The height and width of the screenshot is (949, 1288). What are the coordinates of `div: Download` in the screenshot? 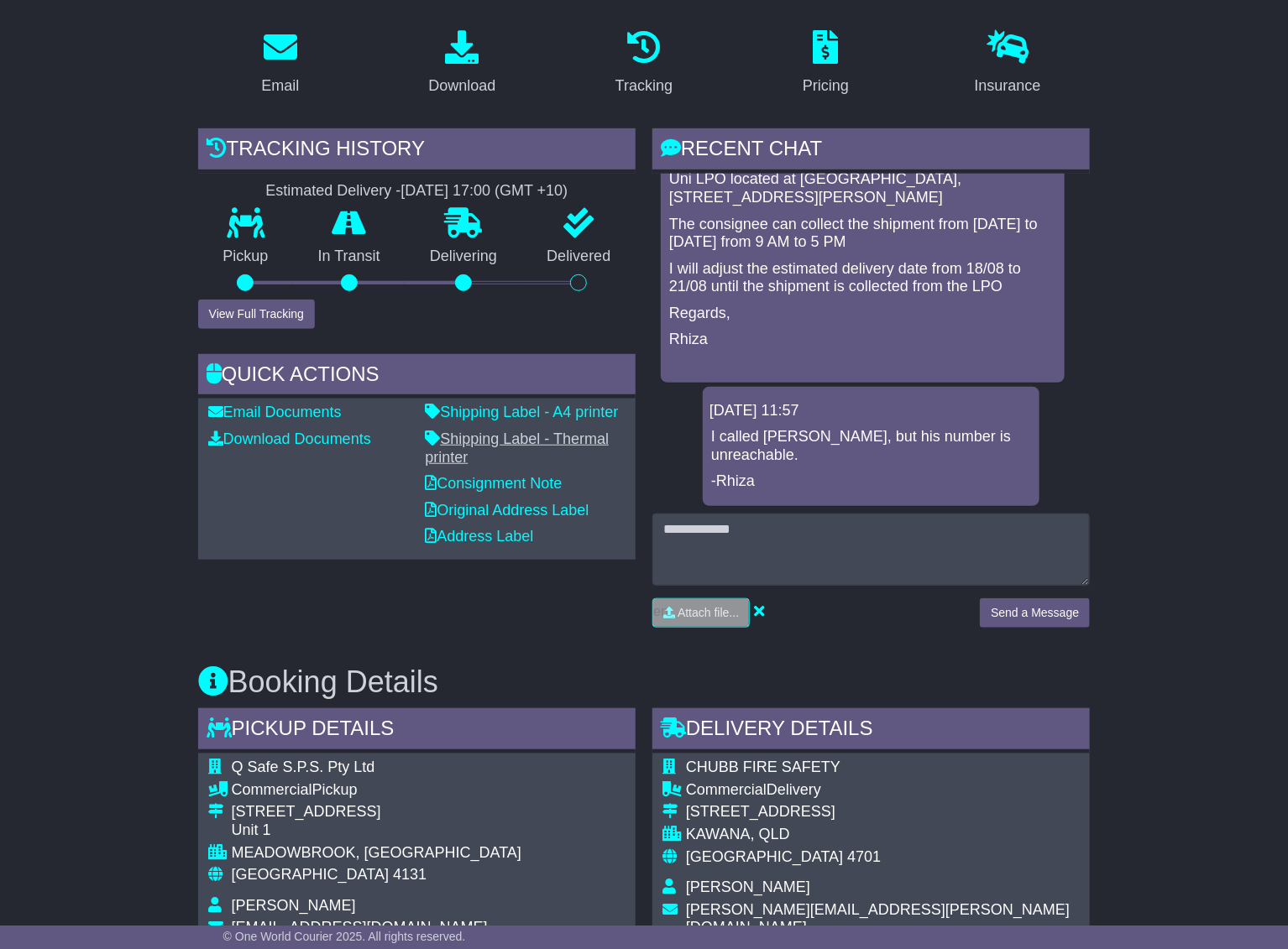 It's located at (461, 85).